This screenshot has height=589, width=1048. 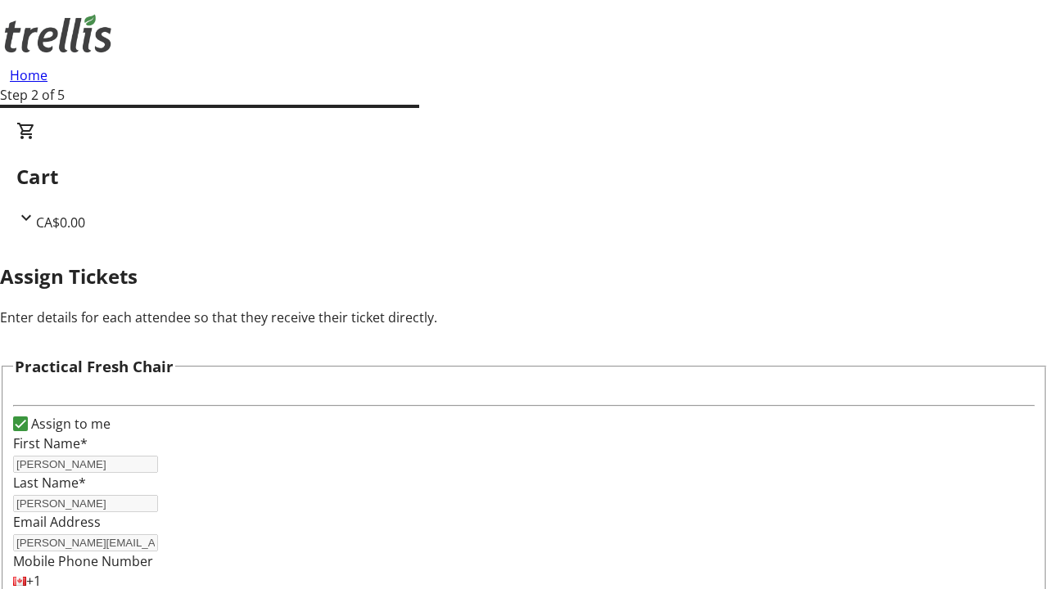 What do you see at coordinates (94, 367) in the screenshot?
I see `h3: Practical Fresh Chair` at bounding box center [94, 367].